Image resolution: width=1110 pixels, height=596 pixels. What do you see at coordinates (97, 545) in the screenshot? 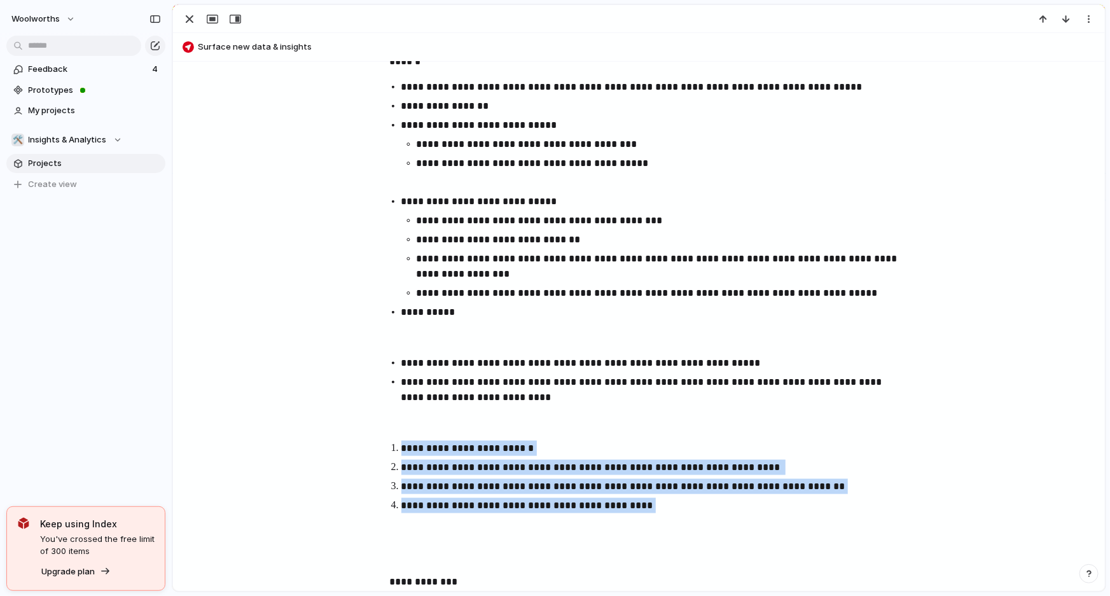
I see `span: You've crossed the free limit of 300 items` at bounding box center [97, 545].